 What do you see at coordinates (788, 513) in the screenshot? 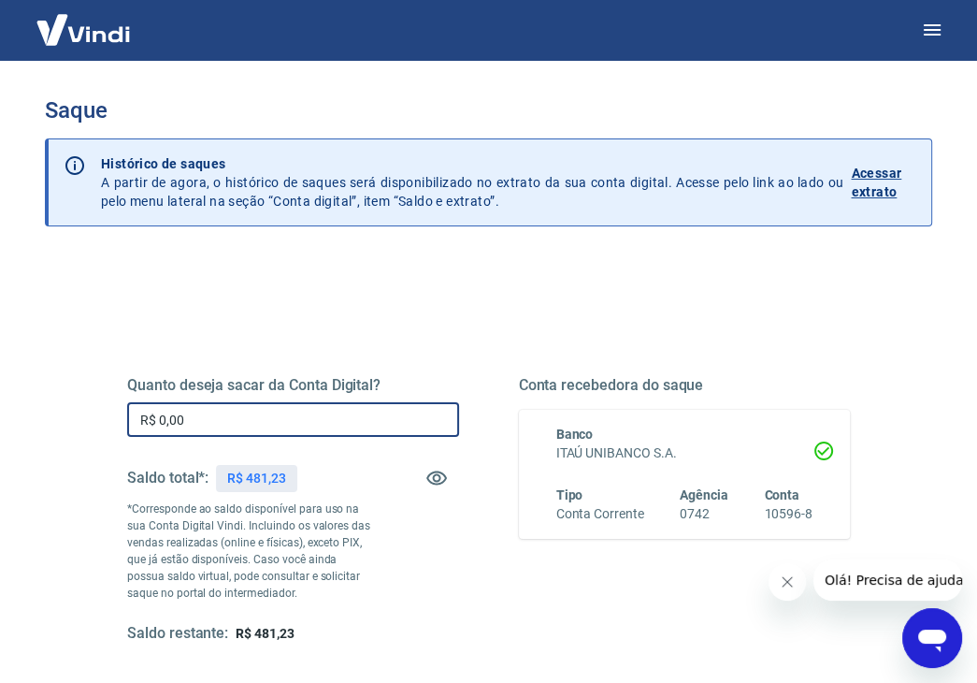
I see `h6: 10596-8` at bounding box center [788, 513].